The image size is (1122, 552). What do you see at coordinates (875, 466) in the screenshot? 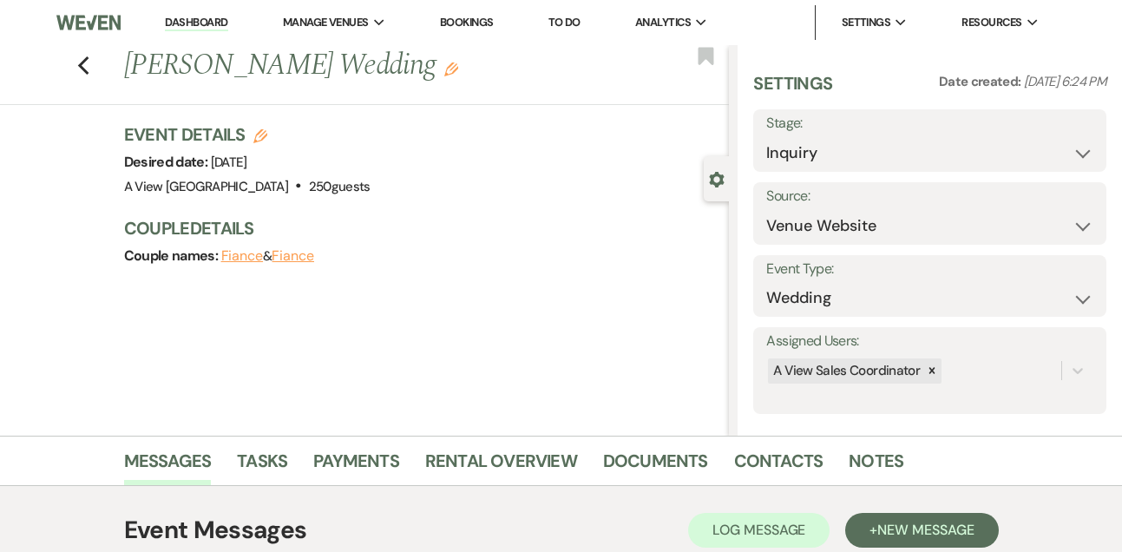
I see `a: Notes` at bounding box center [875, 466].